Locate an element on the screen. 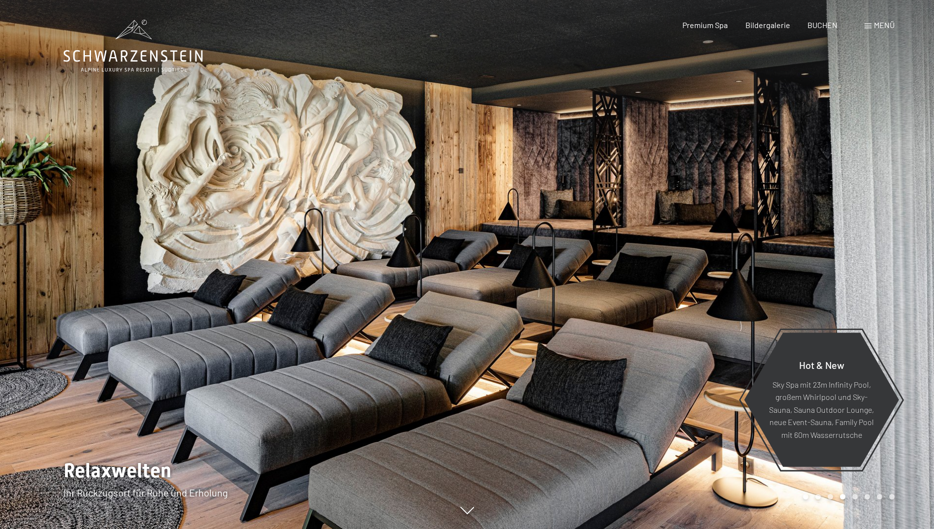 The image size is (934, 529). span: Premium Spa is located at coordinates (705, 25).